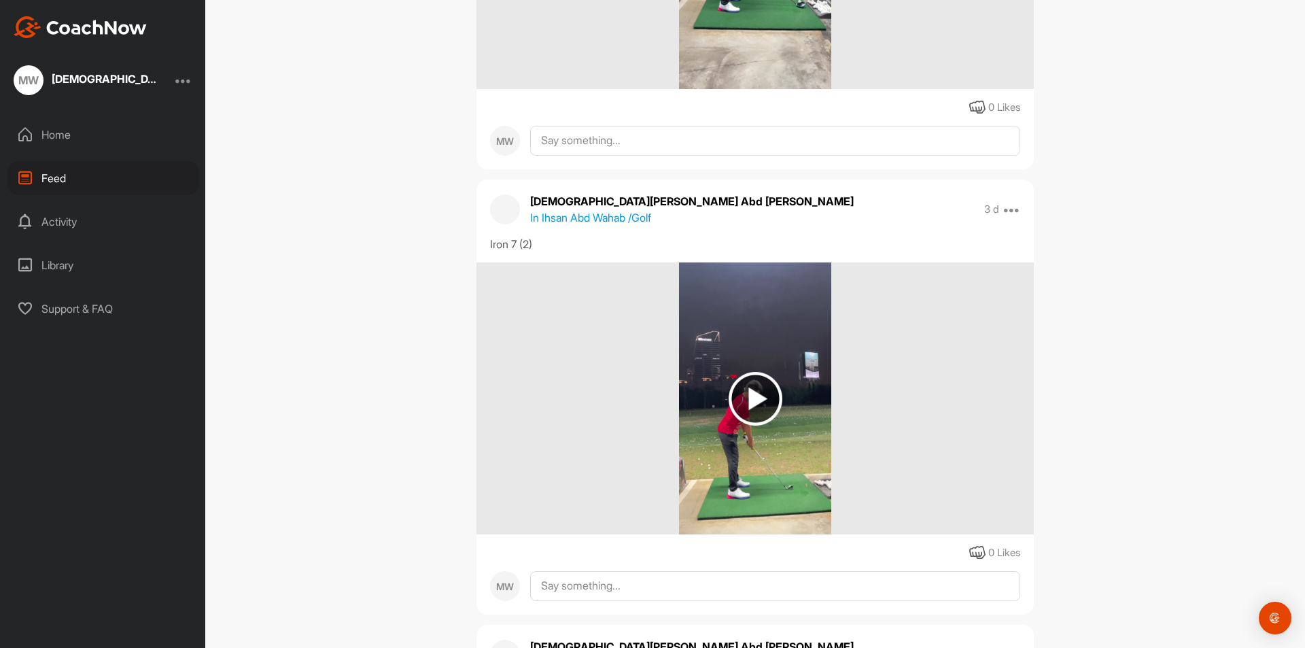  I want to click on div: Open Intercom Messenger, so click(1275, 618).